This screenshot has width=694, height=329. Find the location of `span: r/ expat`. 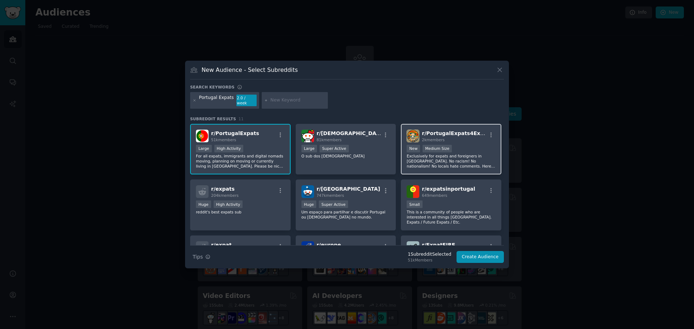

span: r/ expat is located at coordinates (221, 245).